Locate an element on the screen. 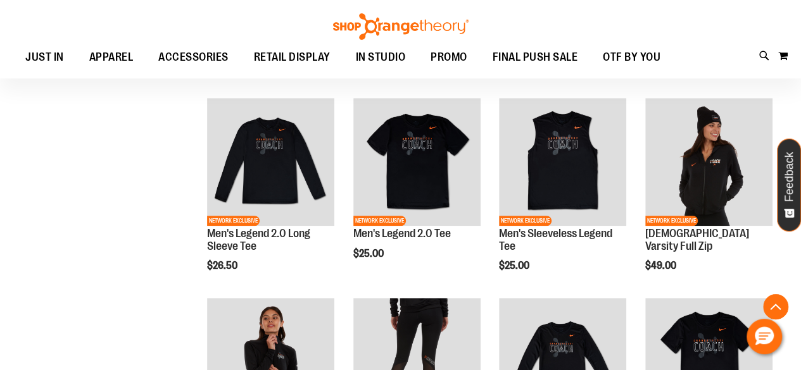 The height and width of the screenshot is (370, 801). a: Men's Sleeveless Legend Tee is located at coordinates (555, 240).